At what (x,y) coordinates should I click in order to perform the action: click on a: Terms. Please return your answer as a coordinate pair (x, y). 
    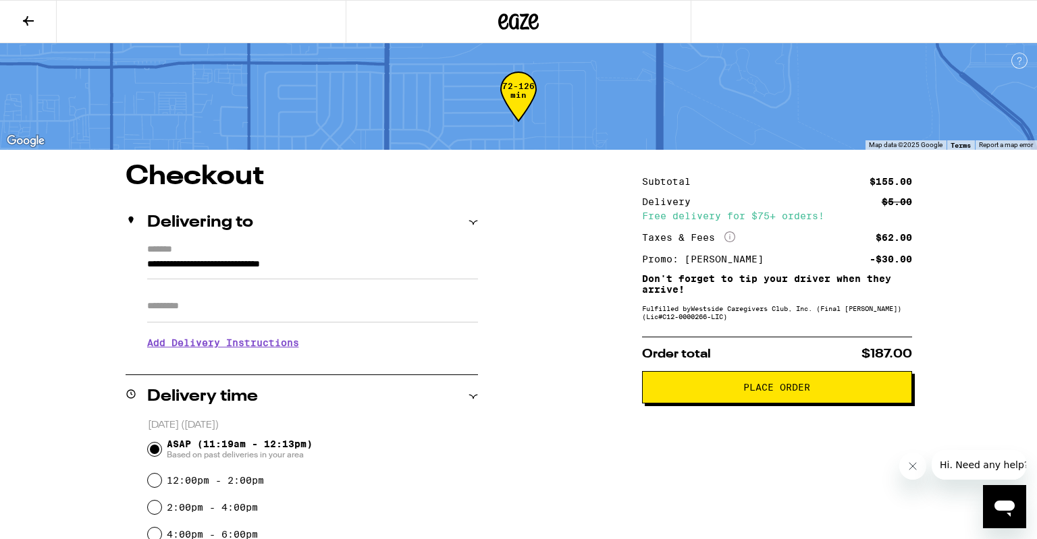
    Looking at the image, I should click on (960, 145).